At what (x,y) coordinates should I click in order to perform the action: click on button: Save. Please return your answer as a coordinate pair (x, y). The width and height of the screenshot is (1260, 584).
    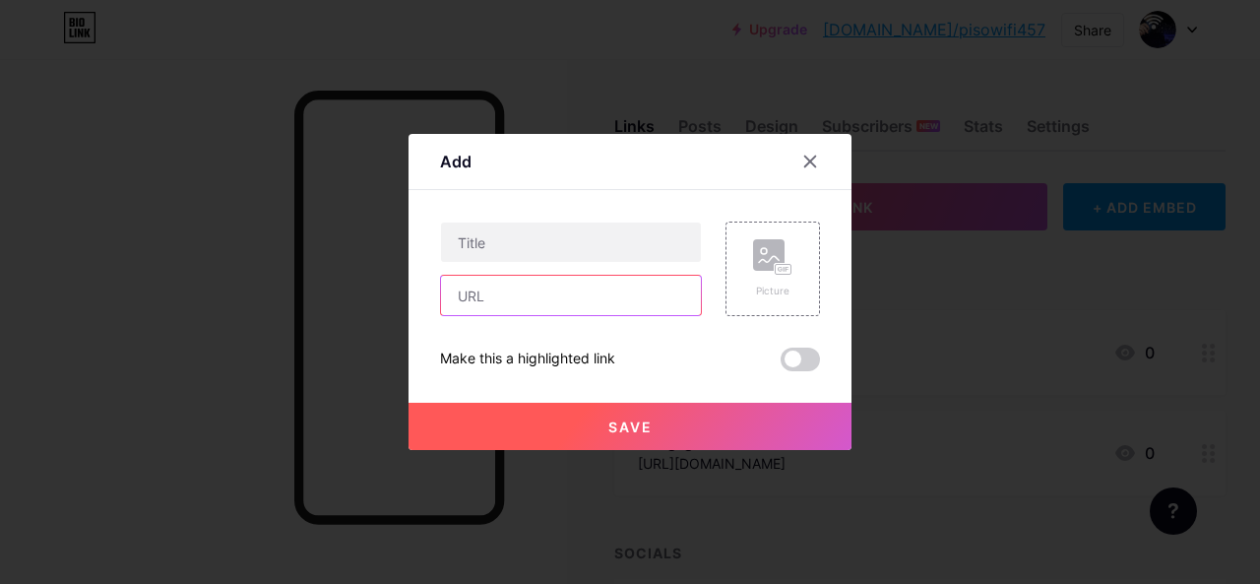
    Looking at the image, I should click on (630, 426).